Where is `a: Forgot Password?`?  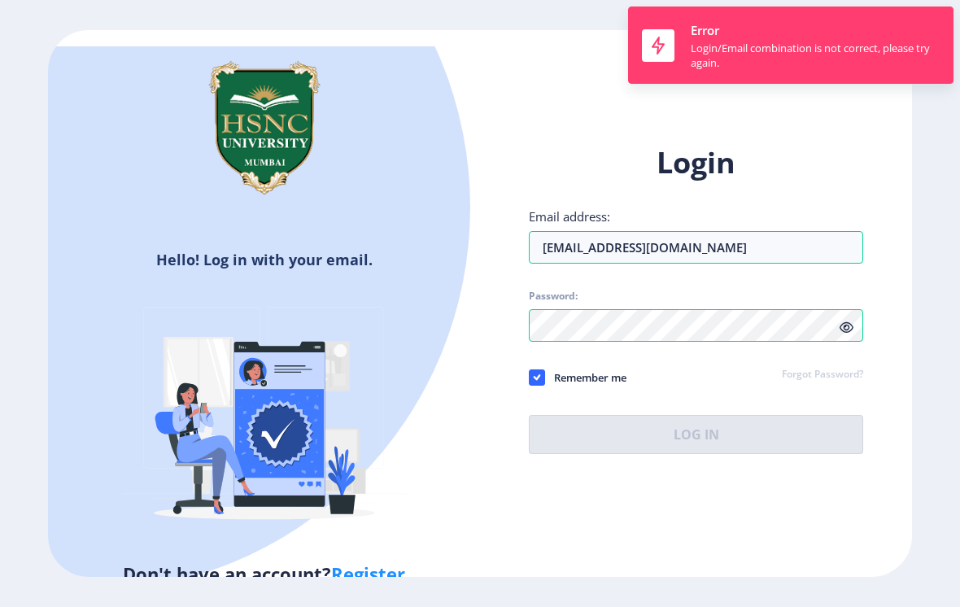
a: Forgot Password? is located at coordinates (822, 375).